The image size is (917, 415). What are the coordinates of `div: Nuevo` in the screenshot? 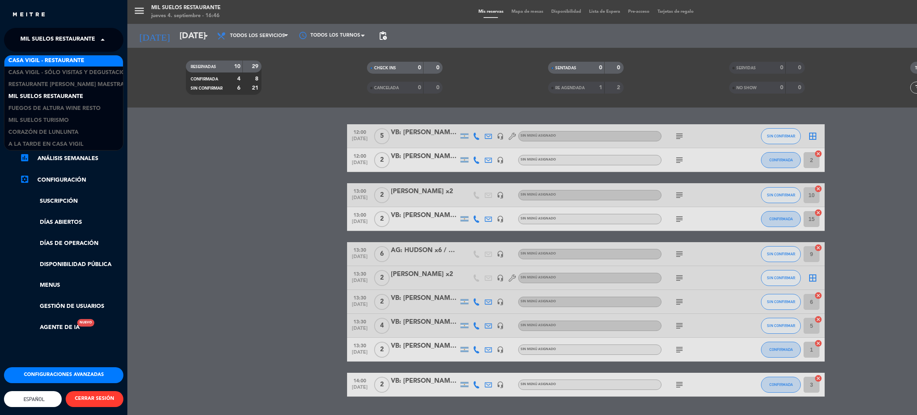 It's located at (86, 322).